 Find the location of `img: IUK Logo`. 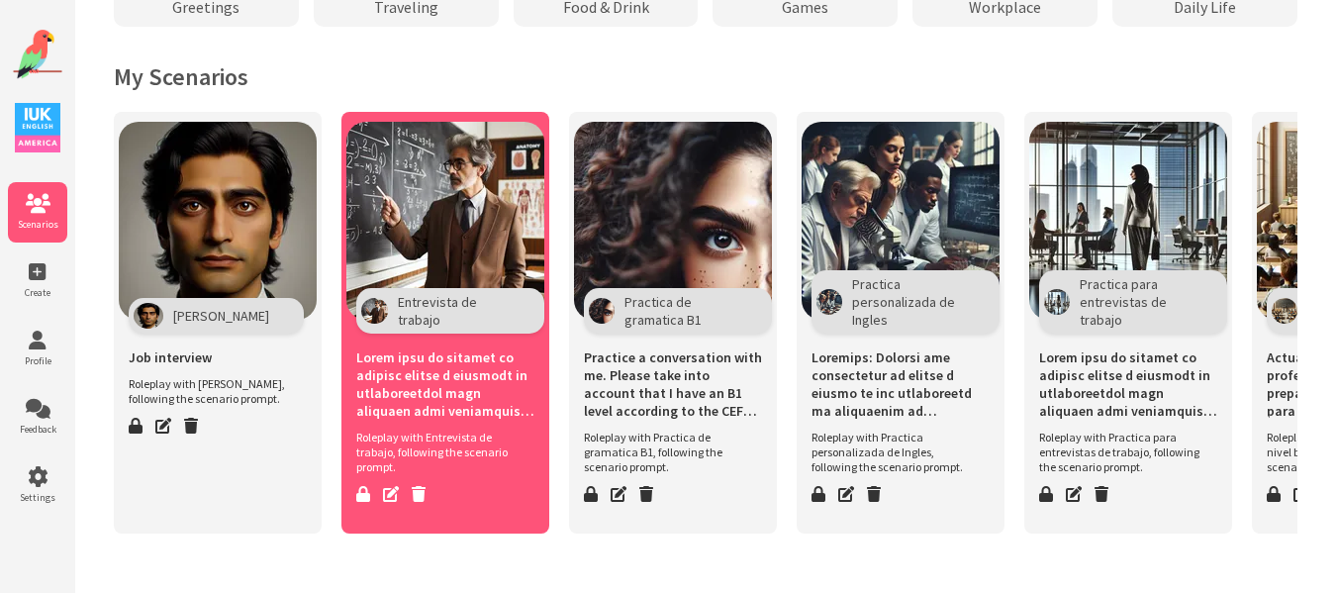

img: IUK Logo is located at coordinates (38, 128).